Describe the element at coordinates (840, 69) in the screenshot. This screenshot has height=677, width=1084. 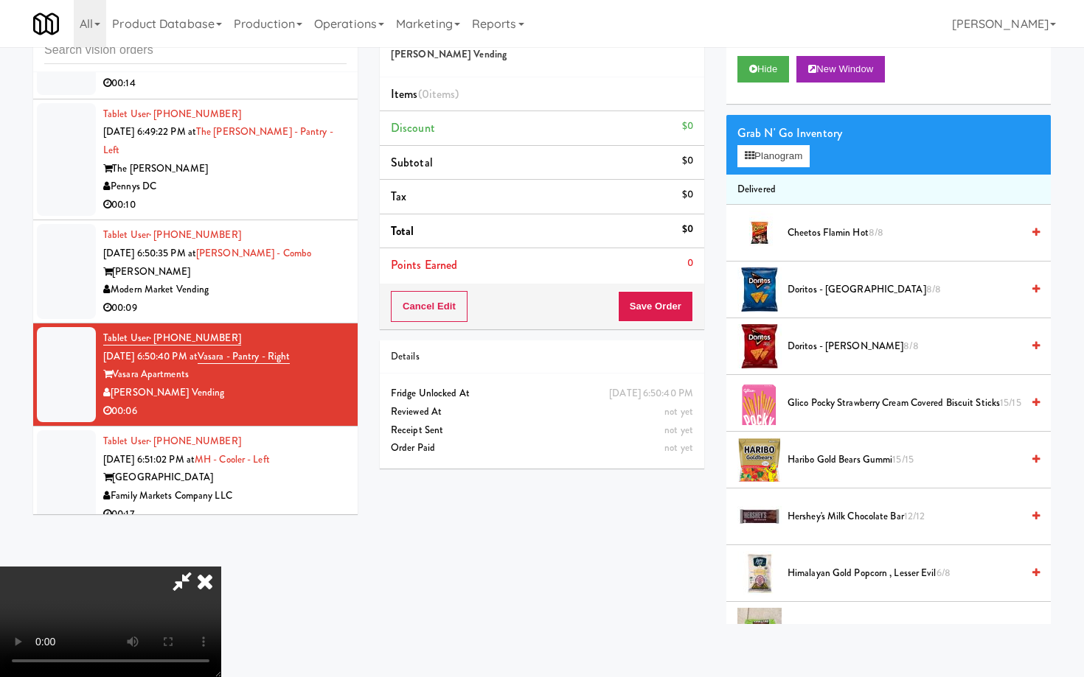
I see `button: New Window` at that location.